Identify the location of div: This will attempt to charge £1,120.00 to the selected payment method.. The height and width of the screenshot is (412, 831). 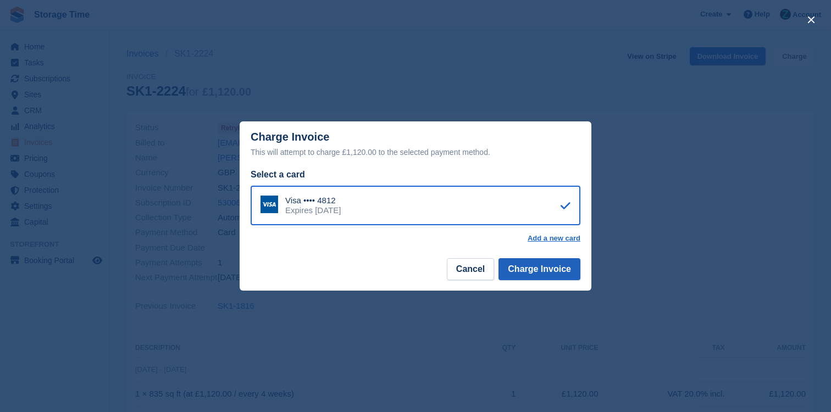
(415, 152).